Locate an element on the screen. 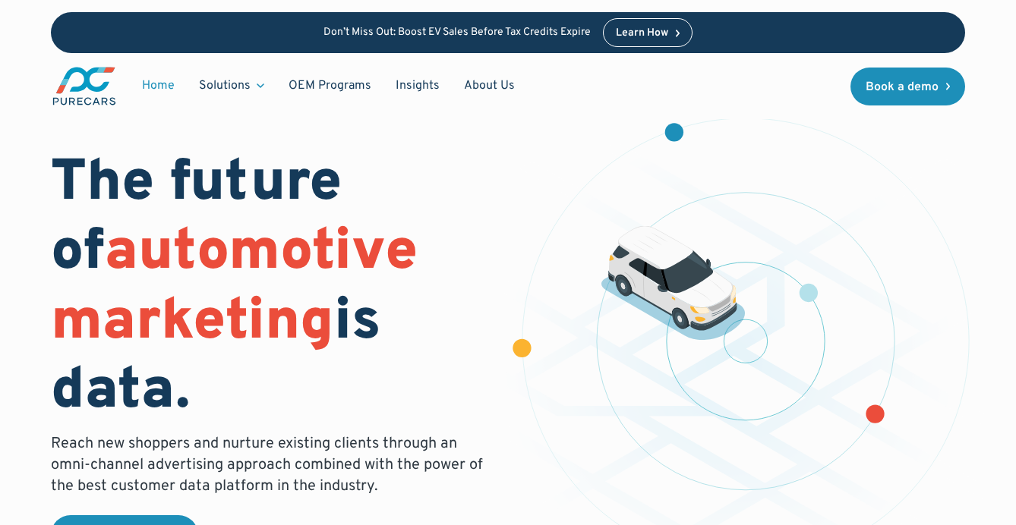  div: Book a demo is located at coordinates (902, 87).